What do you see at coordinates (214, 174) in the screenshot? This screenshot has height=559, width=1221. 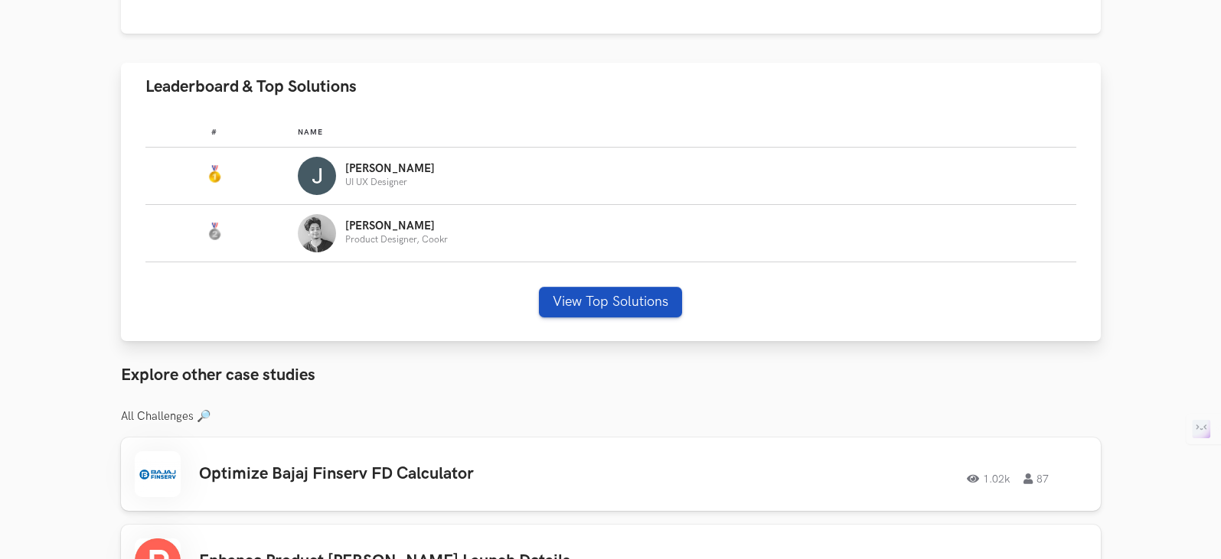 I see `img: Gold Medal` at bounding box center [214, 174].